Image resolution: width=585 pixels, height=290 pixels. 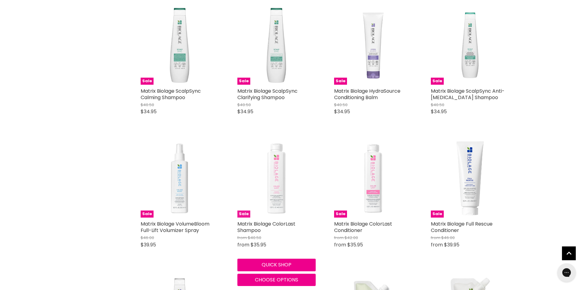 I want to click on a: Matrix Biolage ScalpSync Clarifying Shampoo, so click(x=268, y=94).